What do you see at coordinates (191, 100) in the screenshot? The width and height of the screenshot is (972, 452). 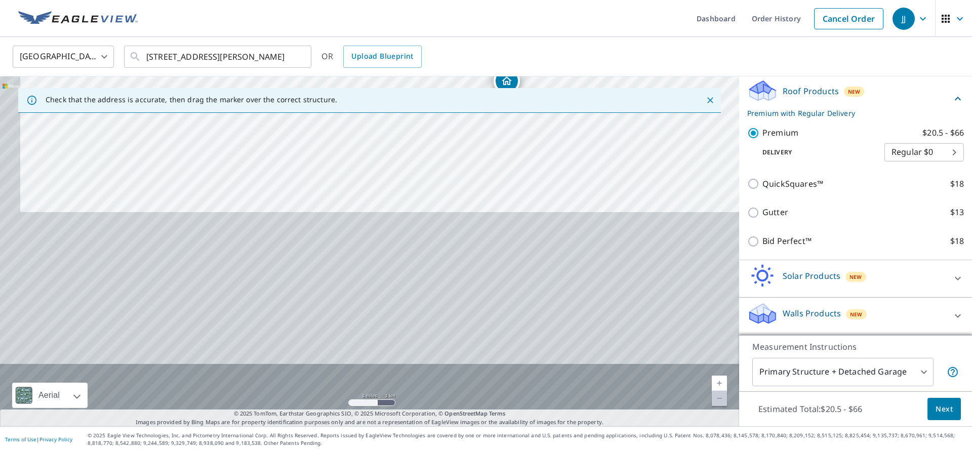 I see `p: Check that the address is accurate, then drag the marker over the correct structure.` at bounding box center [191, 100].